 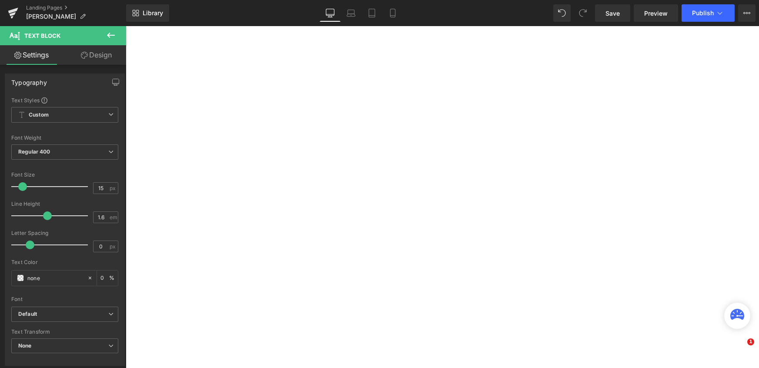 I want to click on i: Default, so click(x=27, y=314).